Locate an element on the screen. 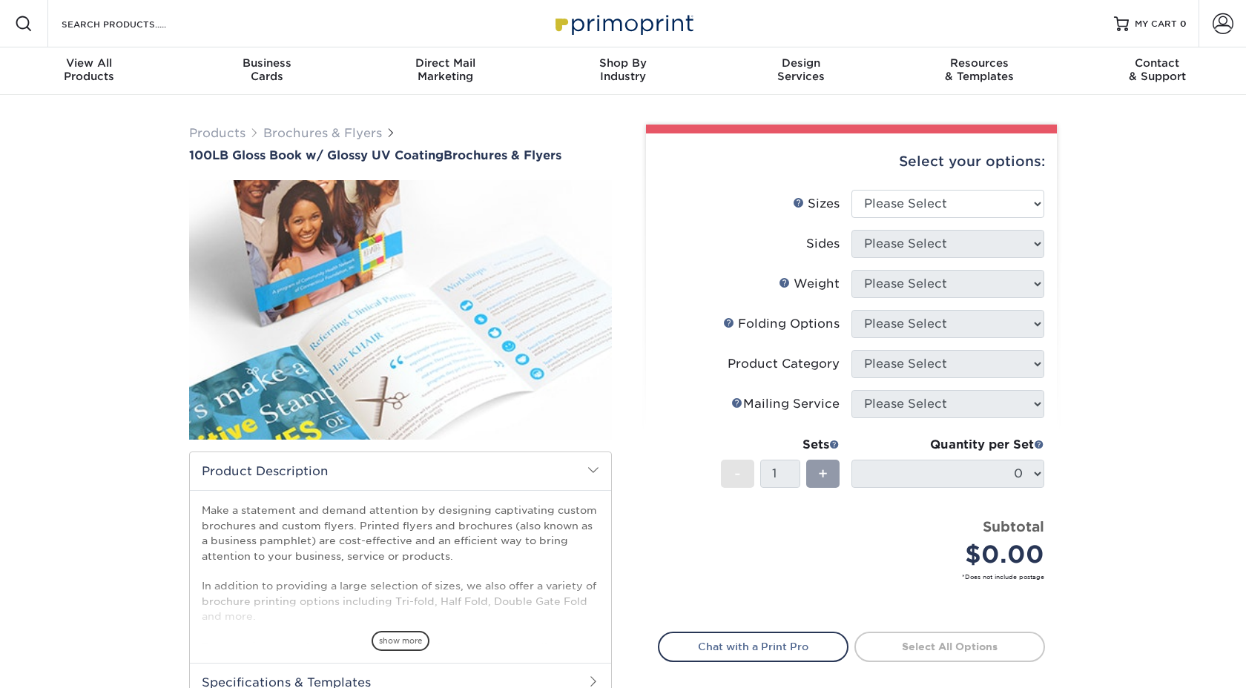 The image size is (1246, 688). a: BusinessCards is located at coordinates (267, 71).